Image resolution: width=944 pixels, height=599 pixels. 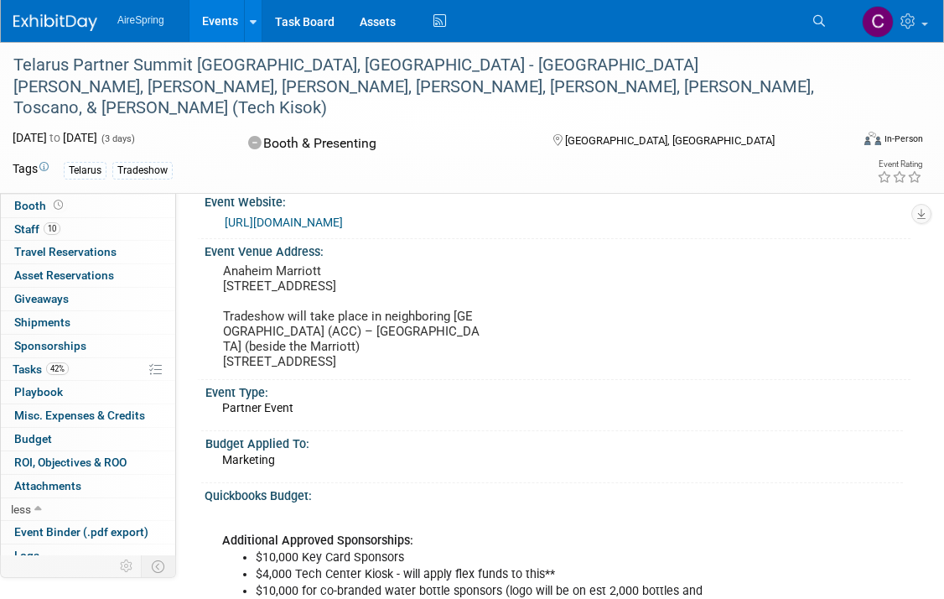 What do you see at coordinates (88, 531) in the screenshot?
I see `a: Event Binder (.pdf export)` at bounding box center [88, 531].